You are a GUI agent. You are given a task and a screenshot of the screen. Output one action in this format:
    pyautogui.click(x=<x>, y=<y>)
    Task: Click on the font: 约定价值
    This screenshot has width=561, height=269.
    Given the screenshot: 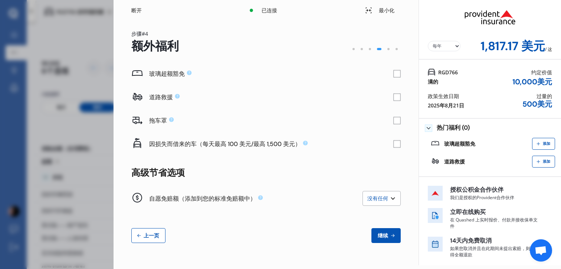 What is the action you would take?
    pyautogui.click(x=542, y=72)
    